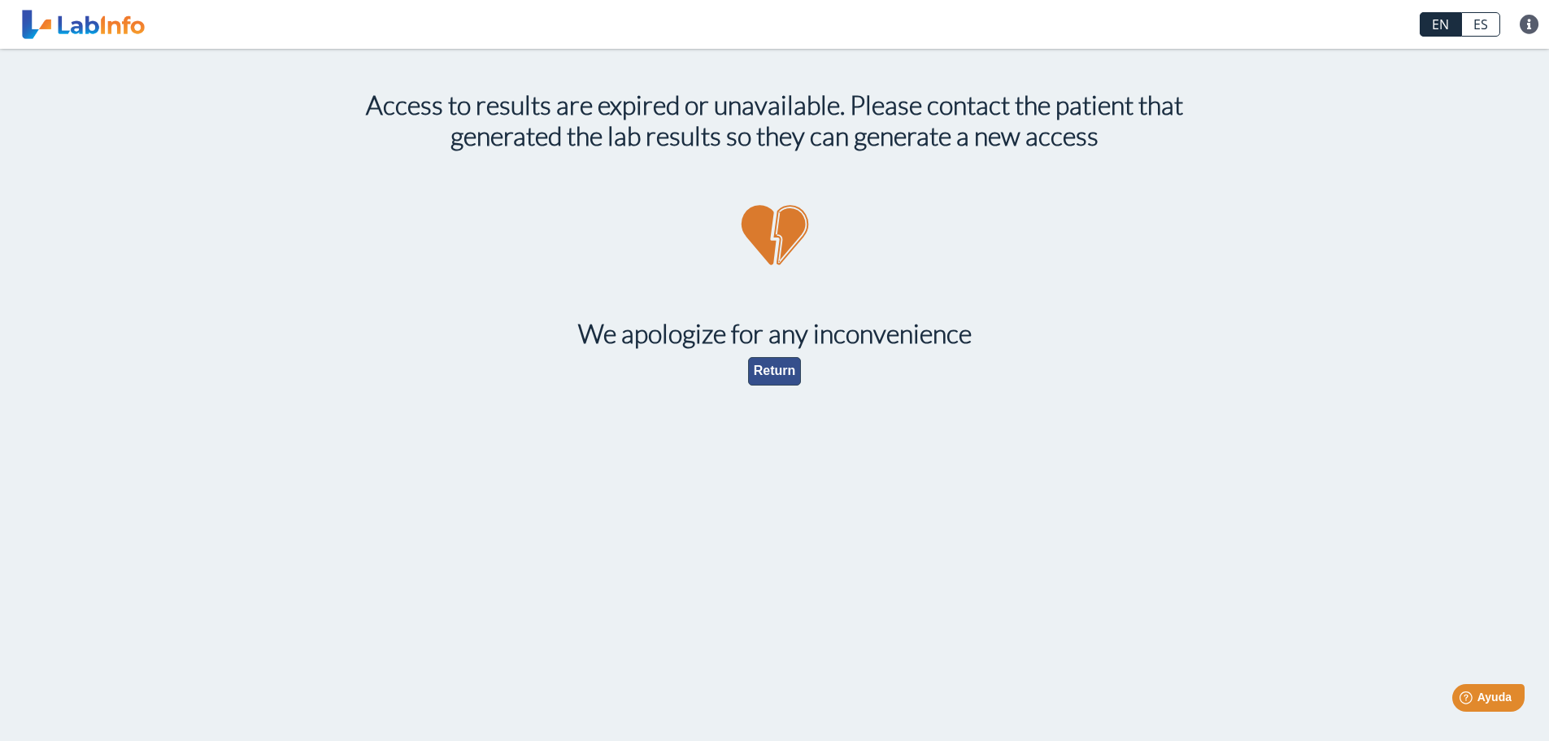 The image size is (1549, 741). What do you see at coordinates (90, 20) in the screenshot?
I see `span: Ayuda` at bounding box center [90, 20].